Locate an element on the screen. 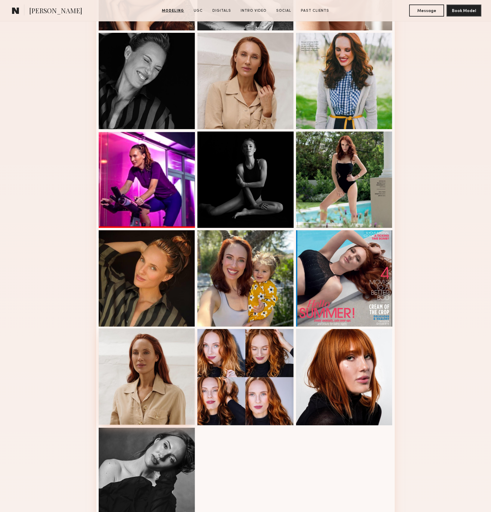  a: Intro Video is located at coordinates (254, 11).